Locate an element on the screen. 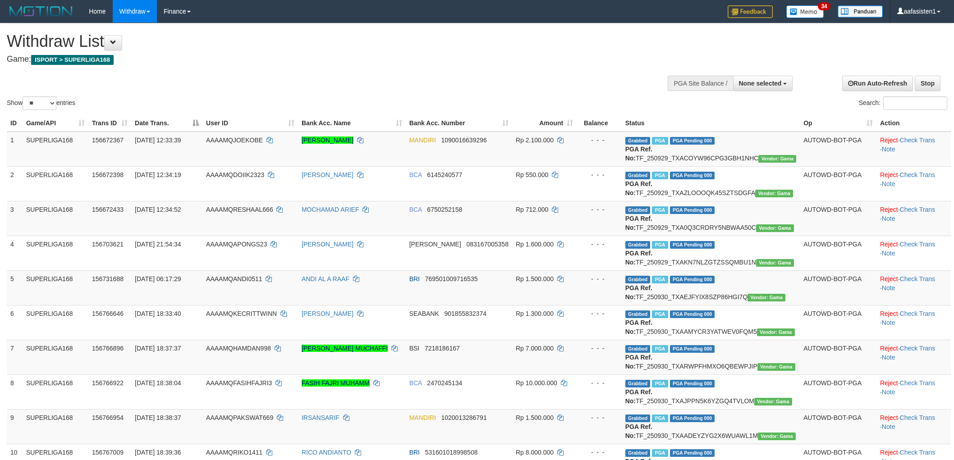  th: Balance is located at coordinates (599, 123).